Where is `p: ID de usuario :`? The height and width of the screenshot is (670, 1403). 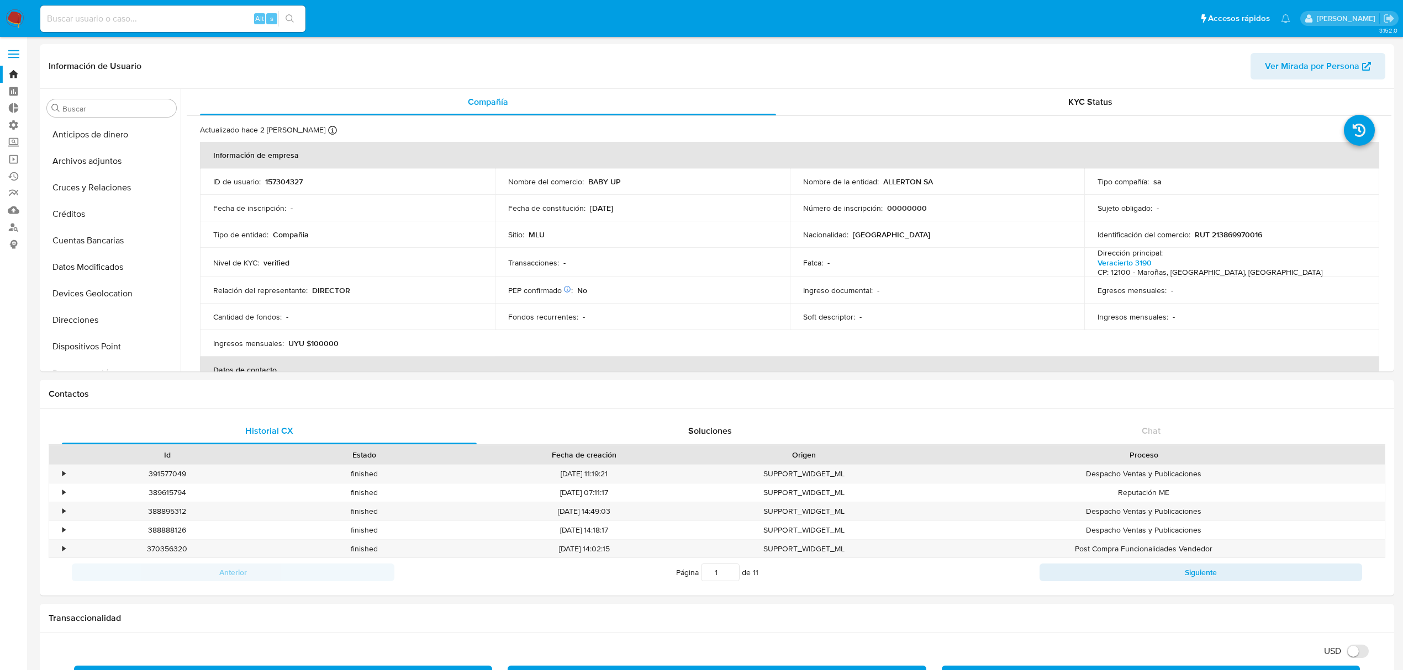
p: ID de usuario : is located at coordinates (237, 182).